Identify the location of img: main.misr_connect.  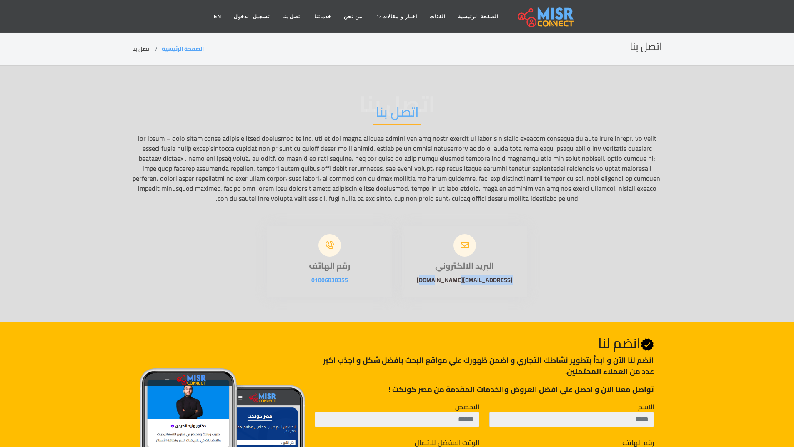
(546, 17).